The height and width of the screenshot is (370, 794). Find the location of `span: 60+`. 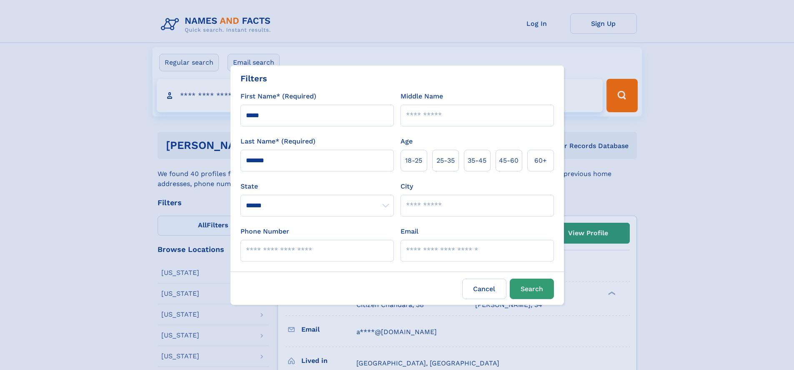

span: 60+ is located at coordinates (541, 160).